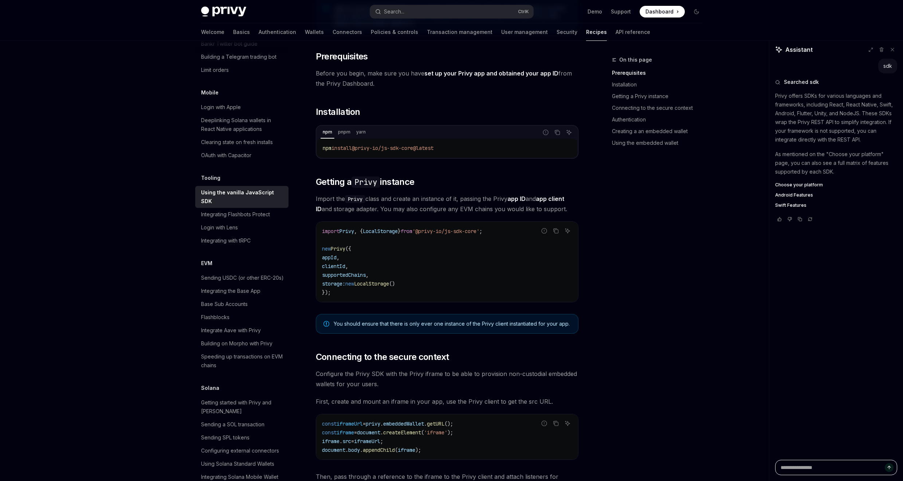  What do you see at coordinates (347, 32) in the screenshot?
I see `a: Connectors` at bounding box center [347, 32].